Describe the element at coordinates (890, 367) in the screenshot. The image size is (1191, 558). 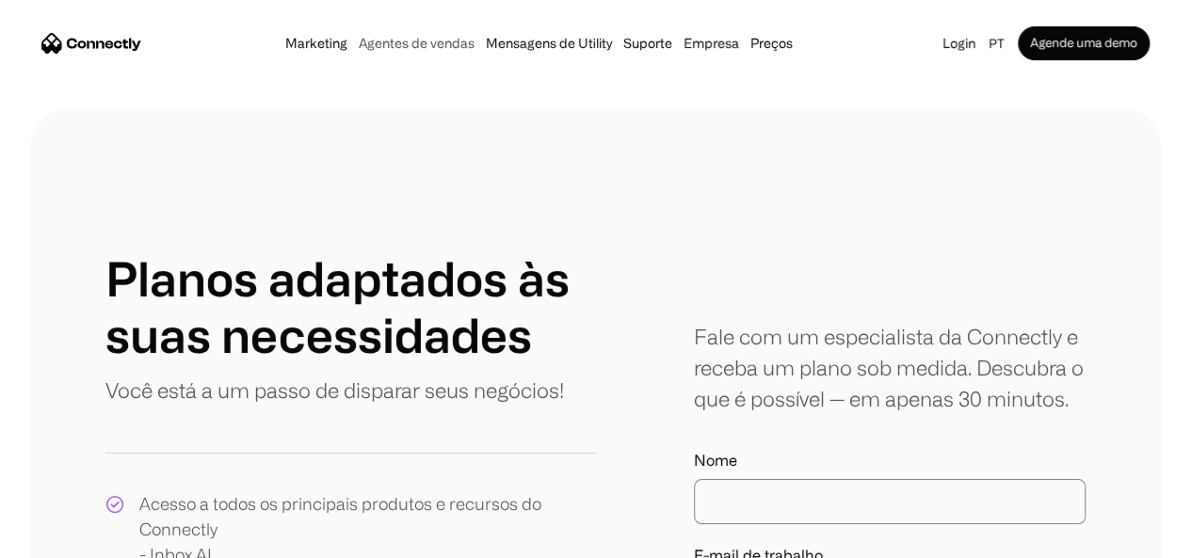
I see `div: Fale com um especialista da Connectly e receba um plano sob medida. Descubra o que é possível — e...` at that location.